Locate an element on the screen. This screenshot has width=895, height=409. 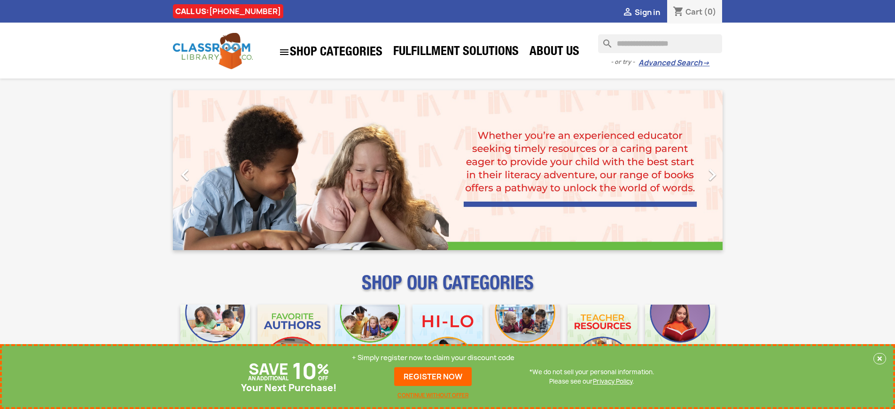
img: CLC_Favorite_Authors_Mobile.jpg is located at coordinates (292, 339).